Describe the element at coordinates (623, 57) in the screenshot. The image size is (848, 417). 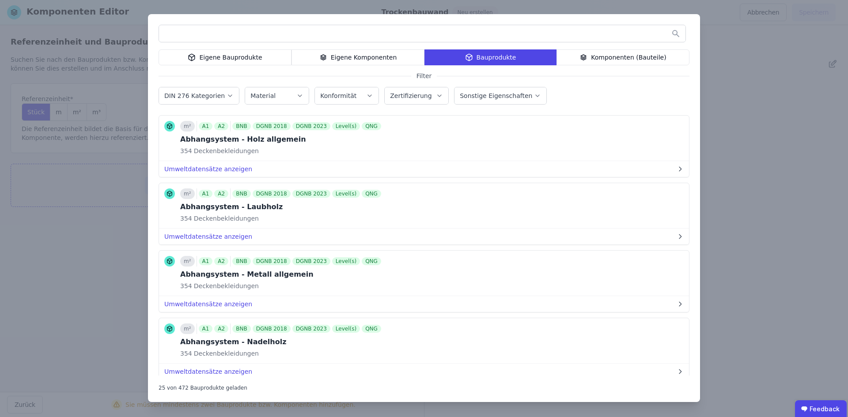
I see `div: Komponenten (Bauteile)` at that location.